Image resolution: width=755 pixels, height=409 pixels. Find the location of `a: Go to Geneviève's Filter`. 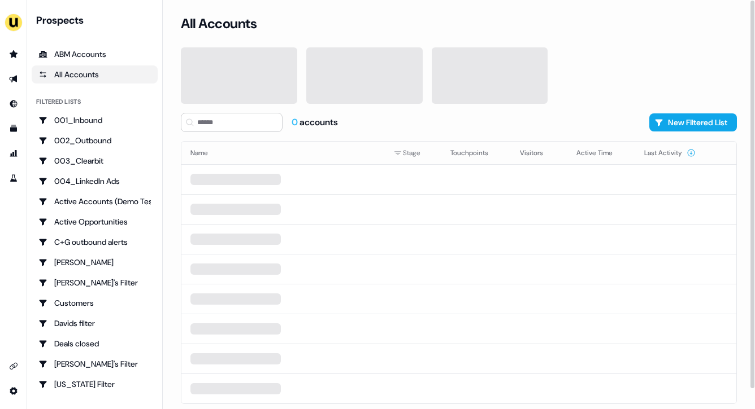

a: Go to Geneviève's Filter is located at coordinates (94, 364).